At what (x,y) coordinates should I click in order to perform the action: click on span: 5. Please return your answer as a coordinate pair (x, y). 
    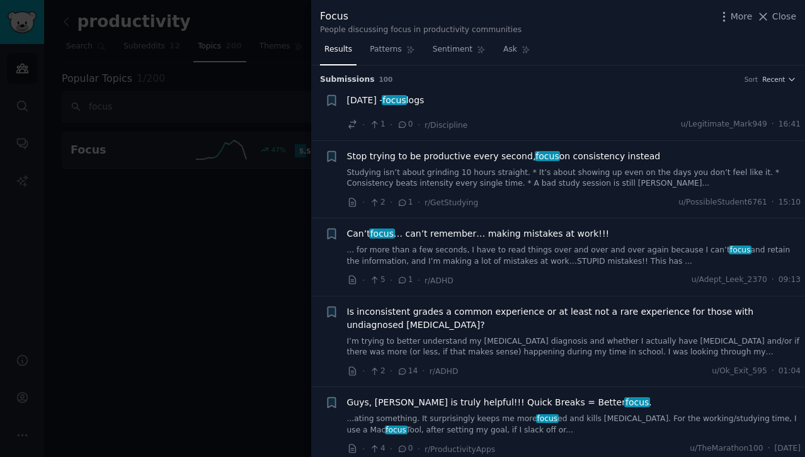
    Looking at the image, I should click on (377, 280).